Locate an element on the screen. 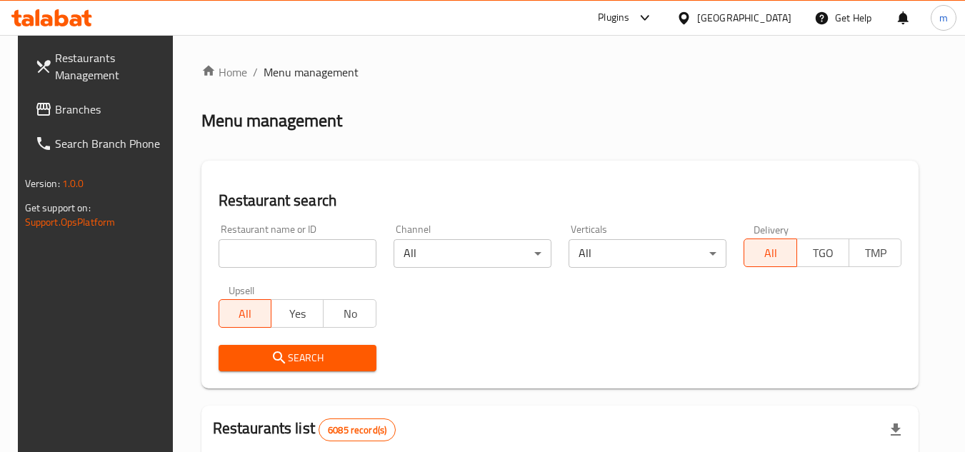 Image resolution: width=965 pixels, height=452 pixels. button: Yes is located at coordinates (297, 314).